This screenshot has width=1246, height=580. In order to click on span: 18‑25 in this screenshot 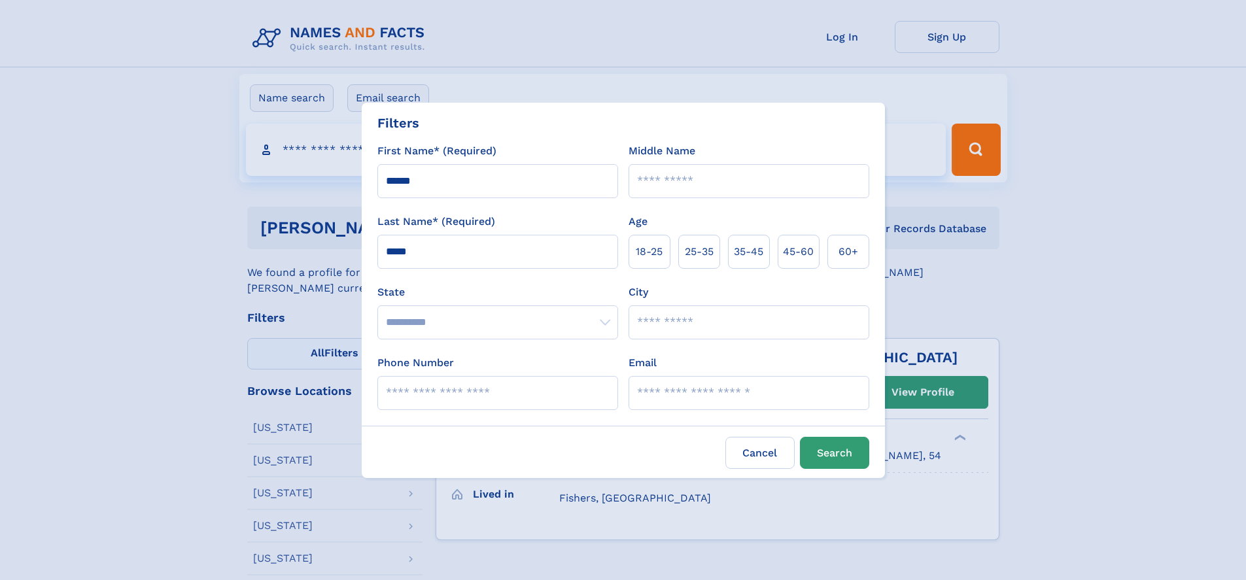, I will do `click(649, 252)`.